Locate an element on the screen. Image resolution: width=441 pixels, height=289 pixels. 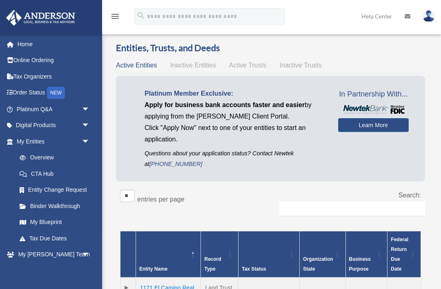
a: Digital Productsarrow_drop_down is located at coordinates (54, 125).